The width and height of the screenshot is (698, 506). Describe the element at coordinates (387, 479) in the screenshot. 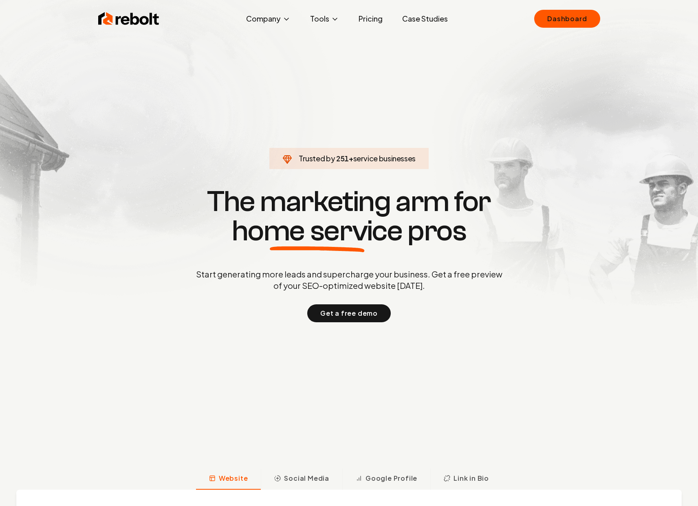

I see `button: Google Profile` at that location.